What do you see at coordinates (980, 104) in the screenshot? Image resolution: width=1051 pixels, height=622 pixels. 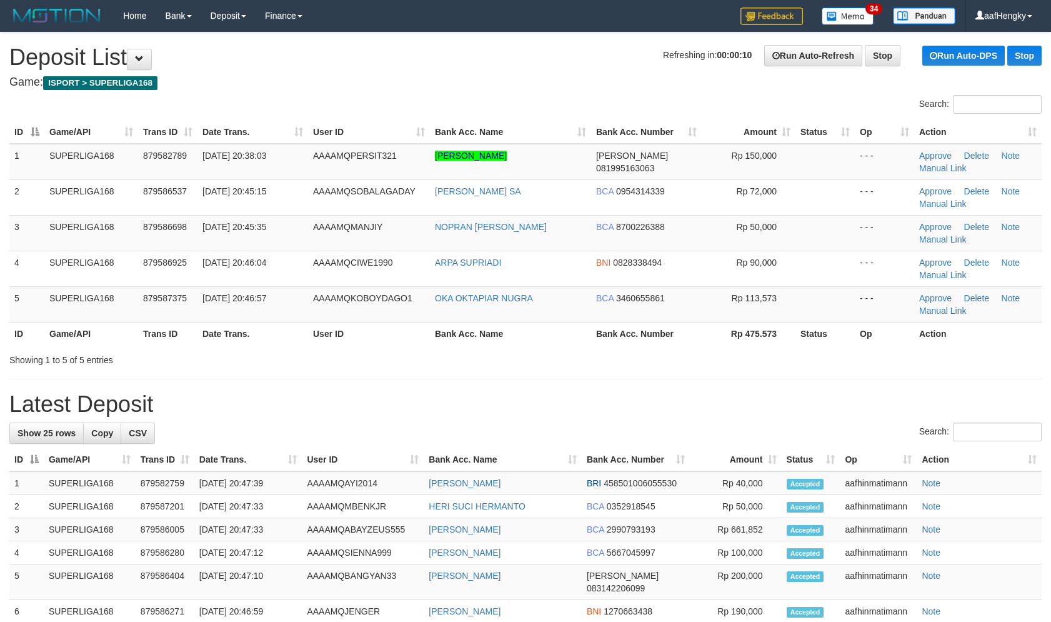 I see `label: Search:` at bounding box center [980, 104].